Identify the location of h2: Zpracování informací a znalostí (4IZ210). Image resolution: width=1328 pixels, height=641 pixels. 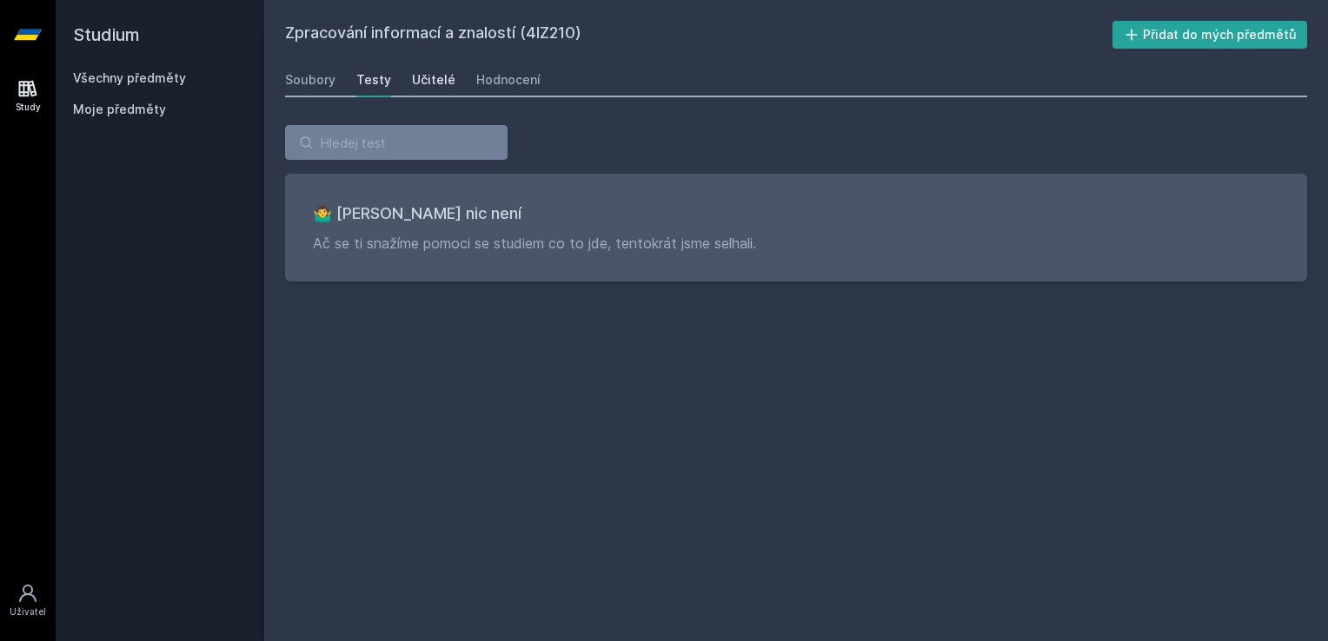
(699, 35).